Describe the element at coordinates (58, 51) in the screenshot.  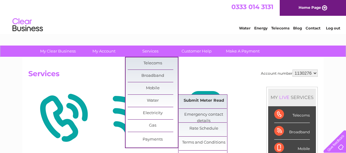
I see `a: My Clear Business` at that location.